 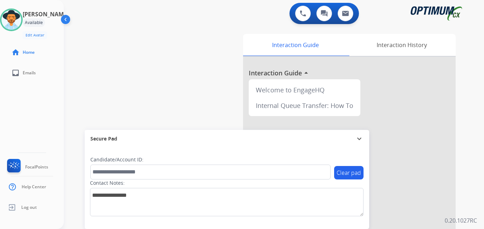 What do you see at coordinates (29, 73) in the screenshot?
I see `span: Emails` at bounding box center [29, 73].